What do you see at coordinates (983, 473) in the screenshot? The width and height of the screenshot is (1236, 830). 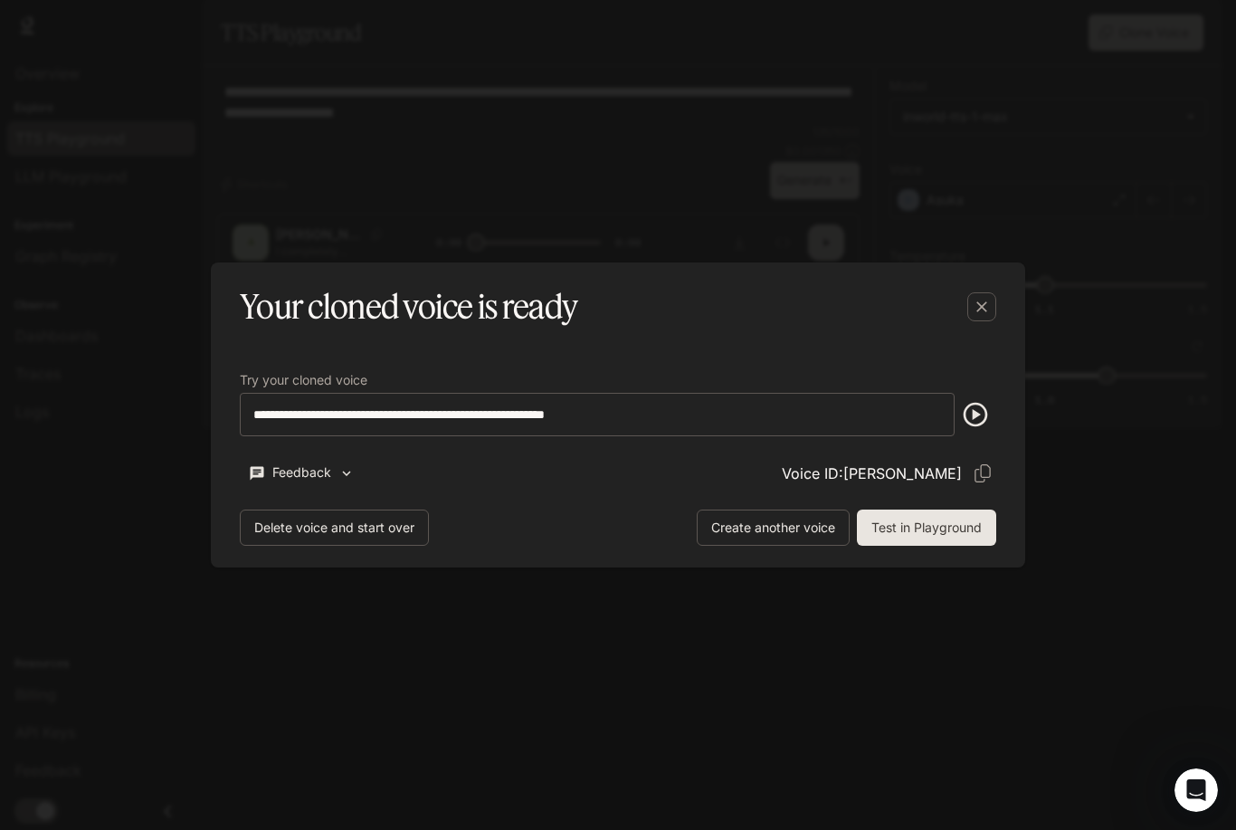 I see `button: Copy Voice ID` at bounding box center [983, 473].